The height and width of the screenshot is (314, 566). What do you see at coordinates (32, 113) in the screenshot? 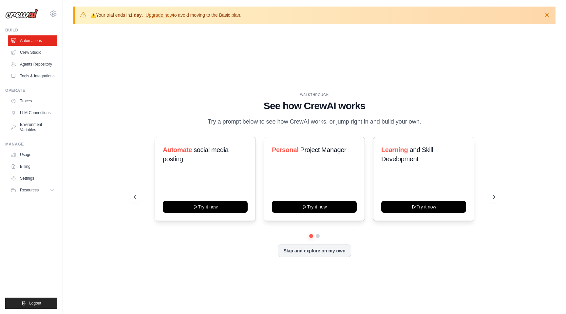
I see `a: LLM Connections` at bounding box center [32, 113].